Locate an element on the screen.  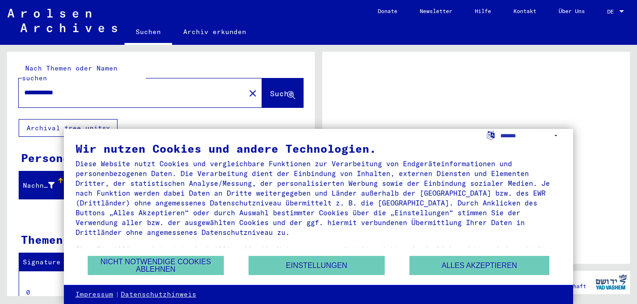
div: Themen is located at coordinates (42, 239).